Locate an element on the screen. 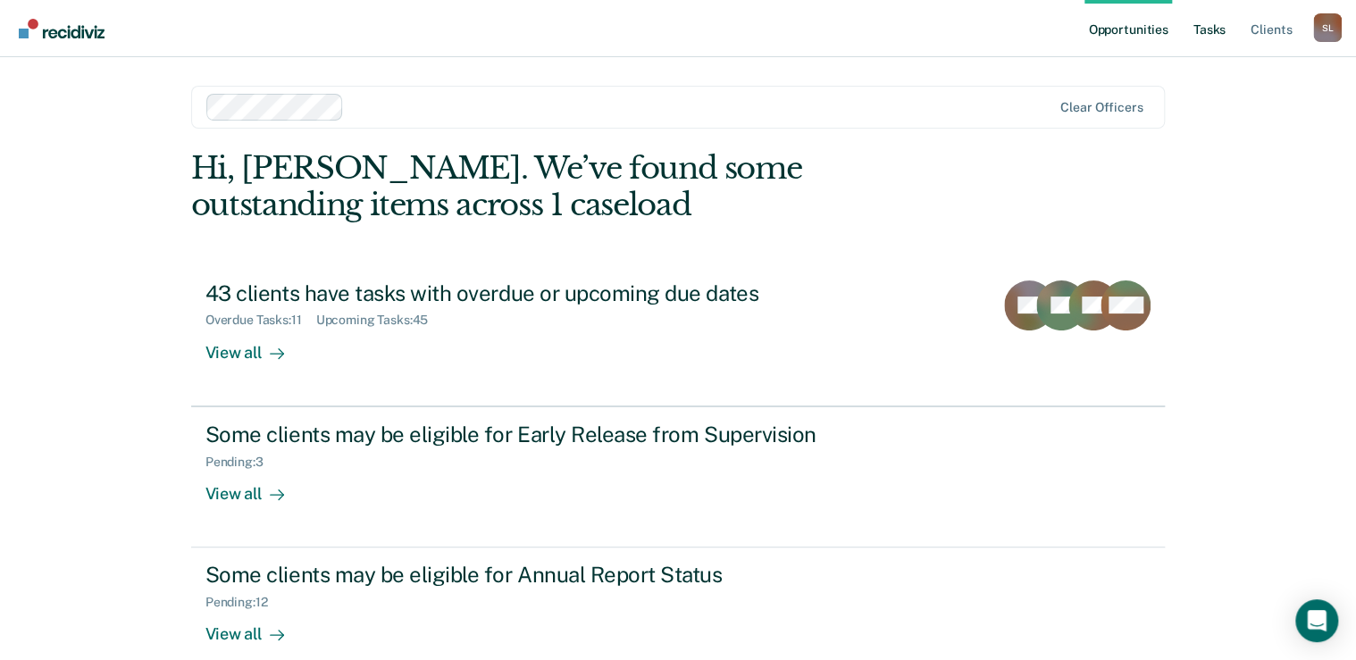  a: 43 clients have tasks with overdue or upcoming due datesOverdue Tasks:11Upcoming Tasks:45View all is located at coordinates (678, 336).